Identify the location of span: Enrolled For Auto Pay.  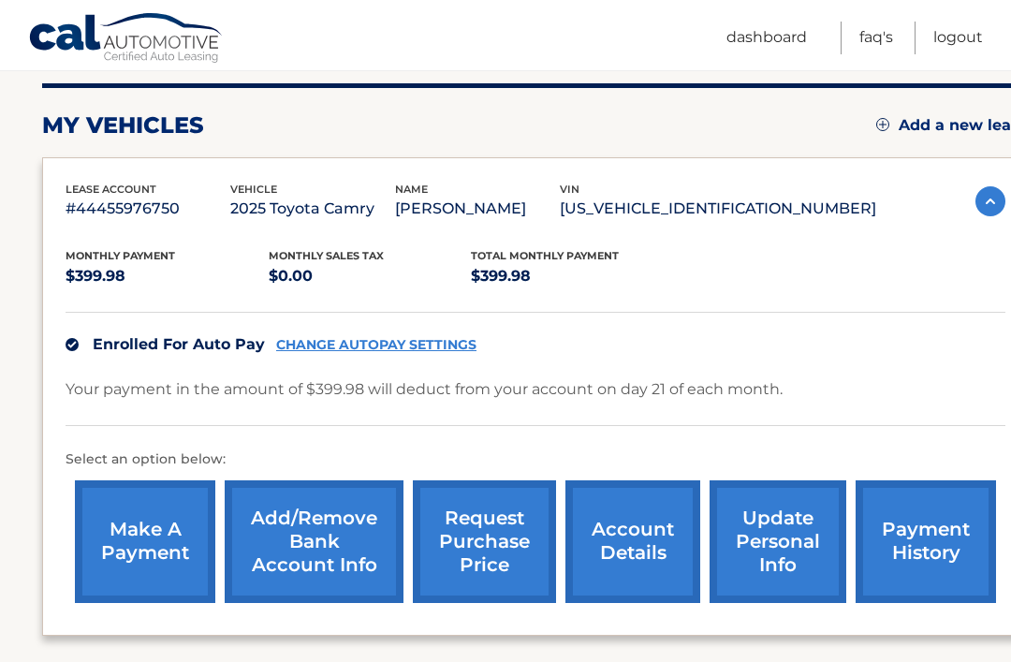
(179, 344).